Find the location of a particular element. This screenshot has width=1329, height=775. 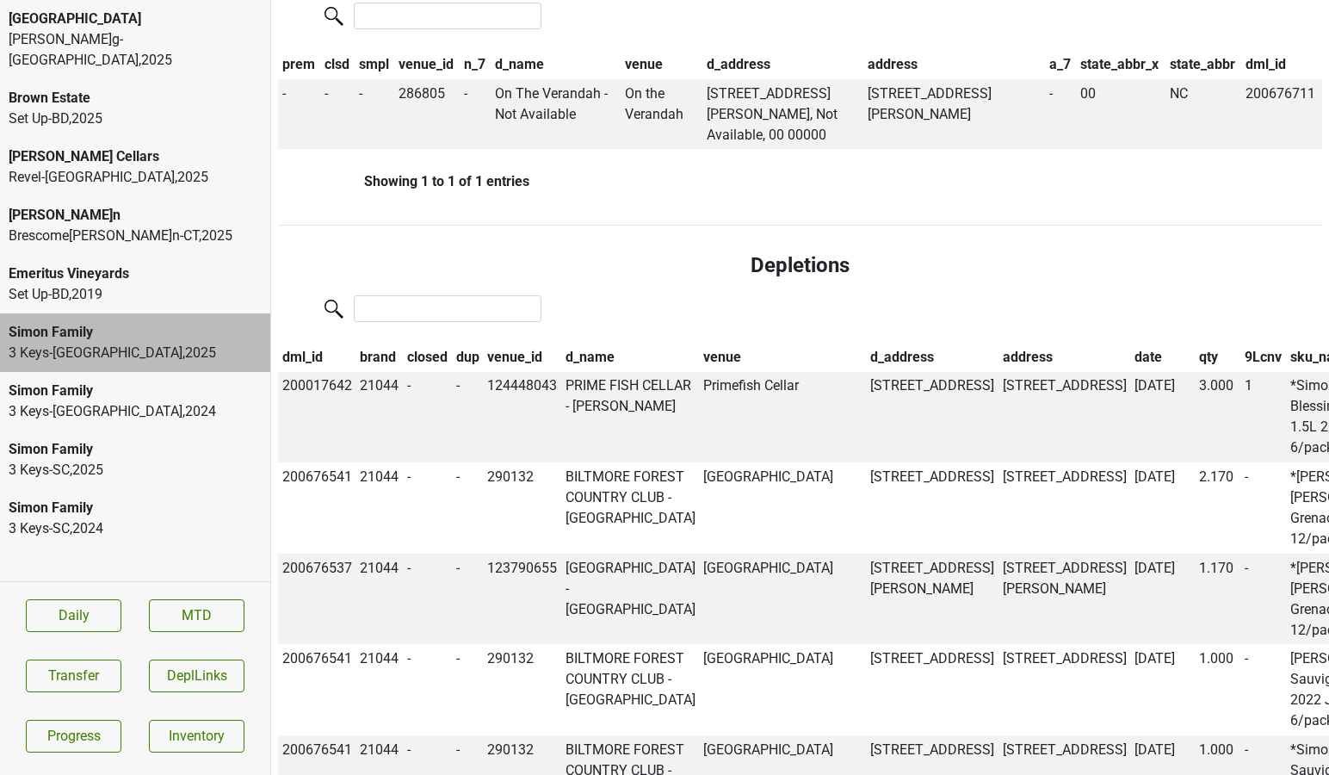

div: Set Up-BD , 2019 is located at coordinates (135, 294).